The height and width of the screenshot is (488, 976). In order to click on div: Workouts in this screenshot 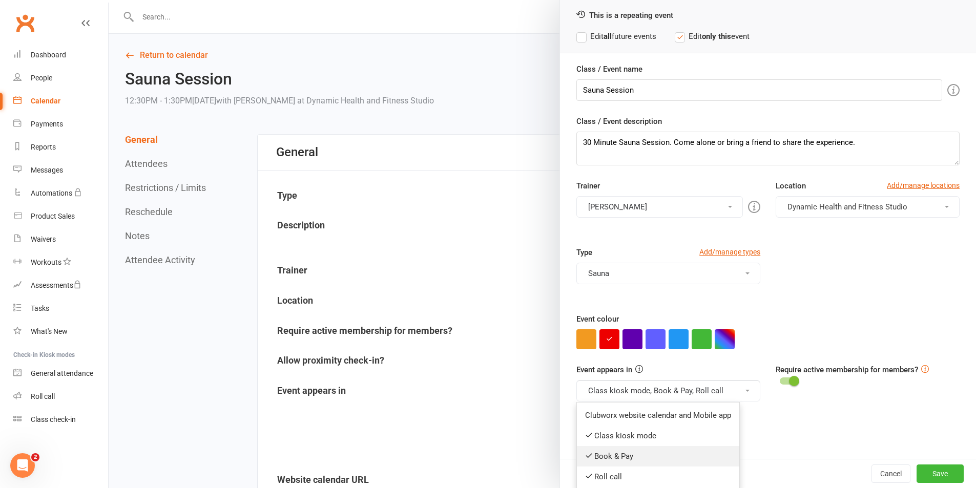, I will do `click(46, 262)`.